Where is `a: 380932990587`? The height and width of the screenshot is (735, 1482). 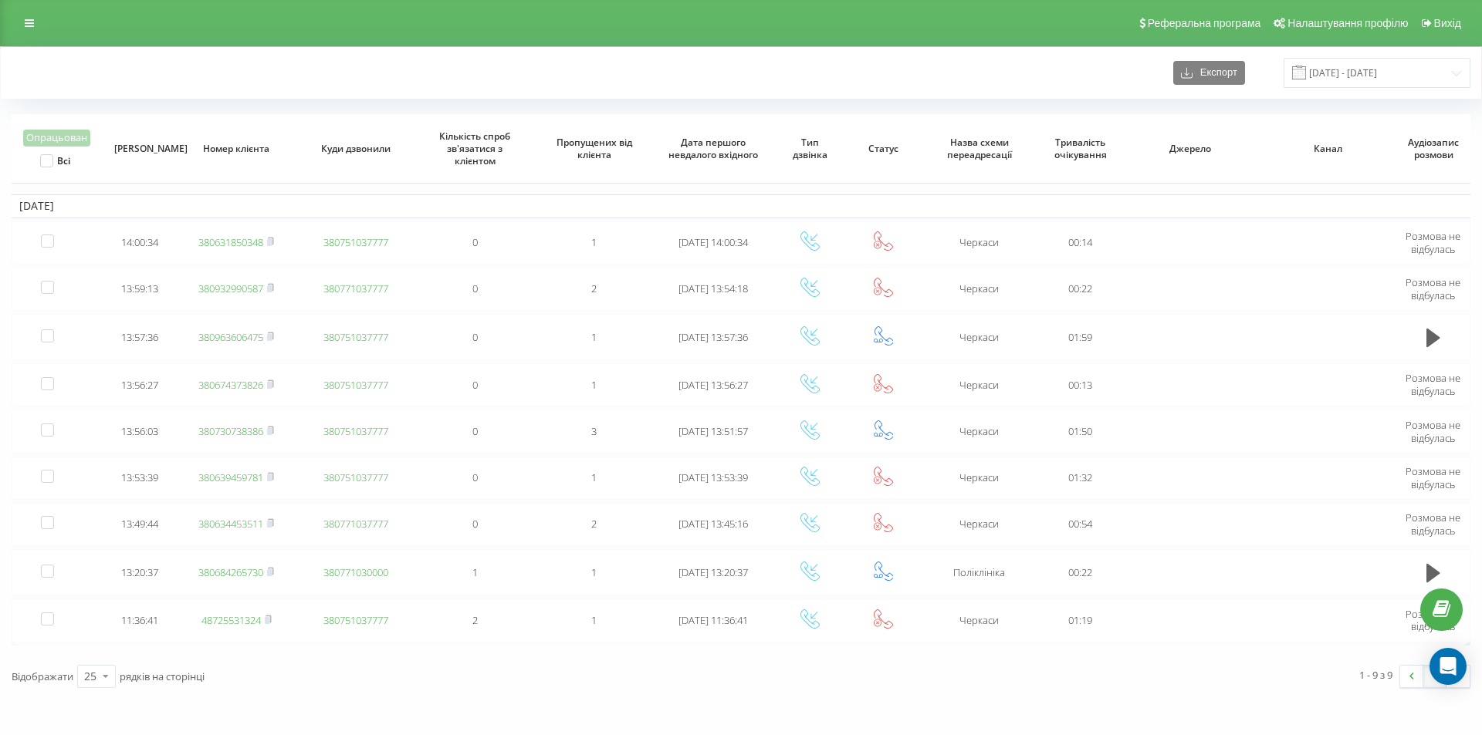 a: 380932990587 is located at coordinates (231, 289).